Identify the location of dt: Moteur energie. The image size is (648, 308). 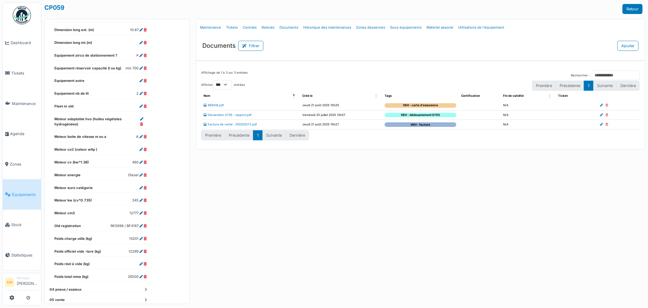
(67, 176).